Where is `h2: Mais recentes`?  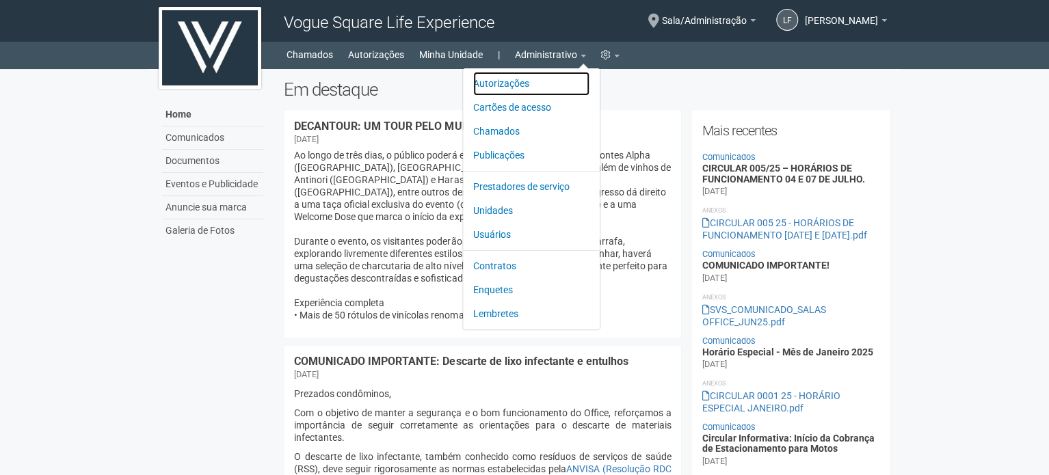 h2: Mais recentes is located at coordinates (790, 131).